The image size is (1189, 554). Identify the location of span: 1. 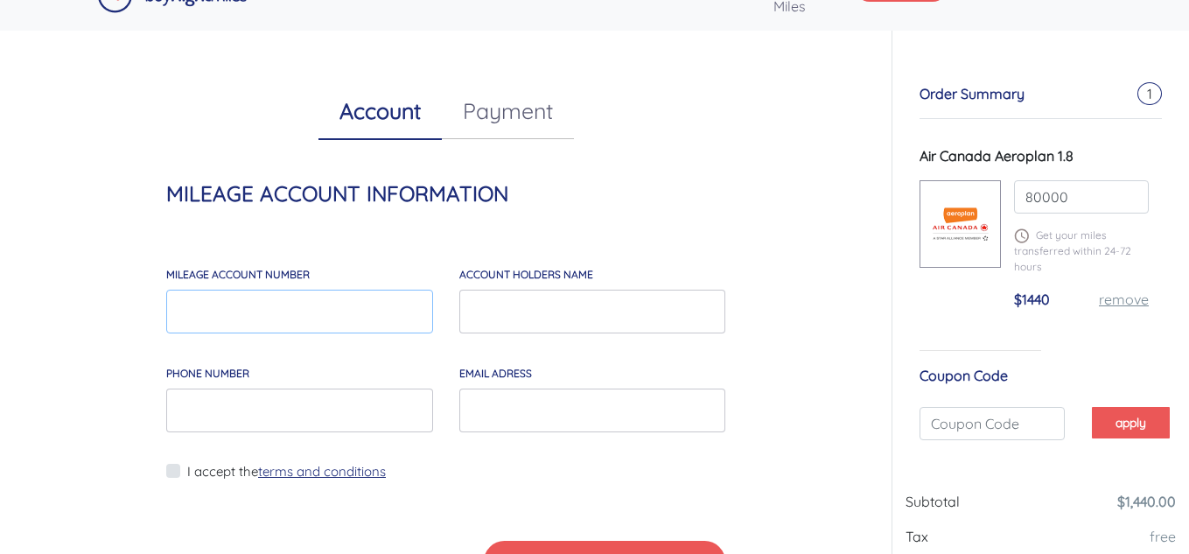
(1149, 94).